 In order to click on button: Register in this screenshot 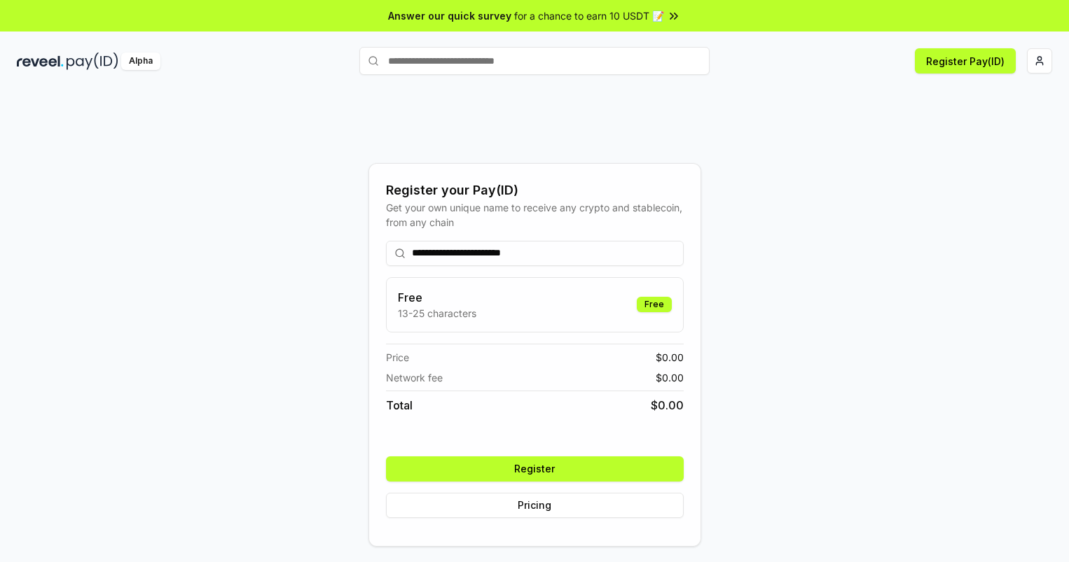, I will do `click(534, 469)`.